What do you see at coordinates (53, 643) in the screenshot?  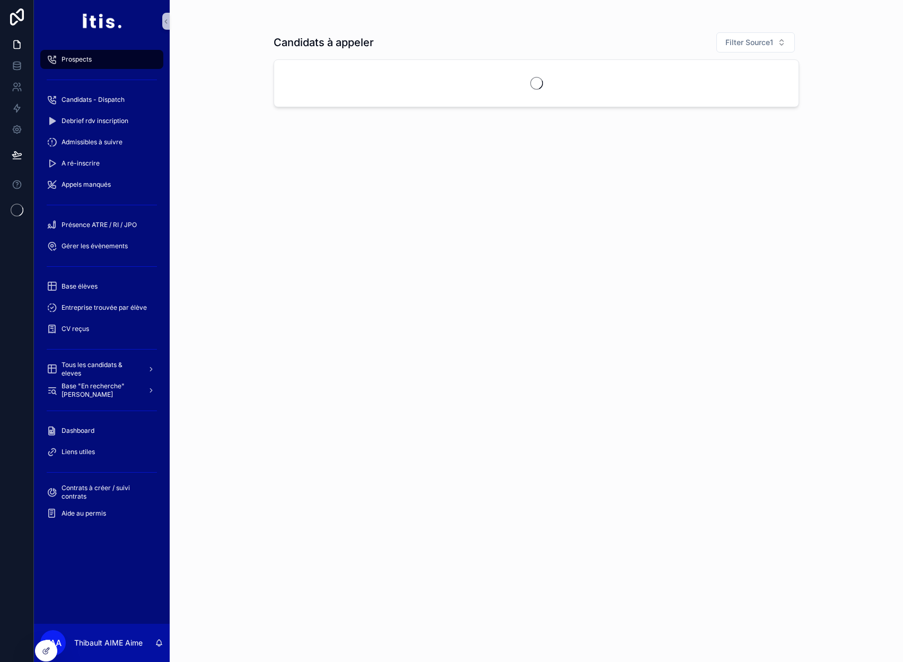 I see `span: TAA` at bounding box center [53, 643].